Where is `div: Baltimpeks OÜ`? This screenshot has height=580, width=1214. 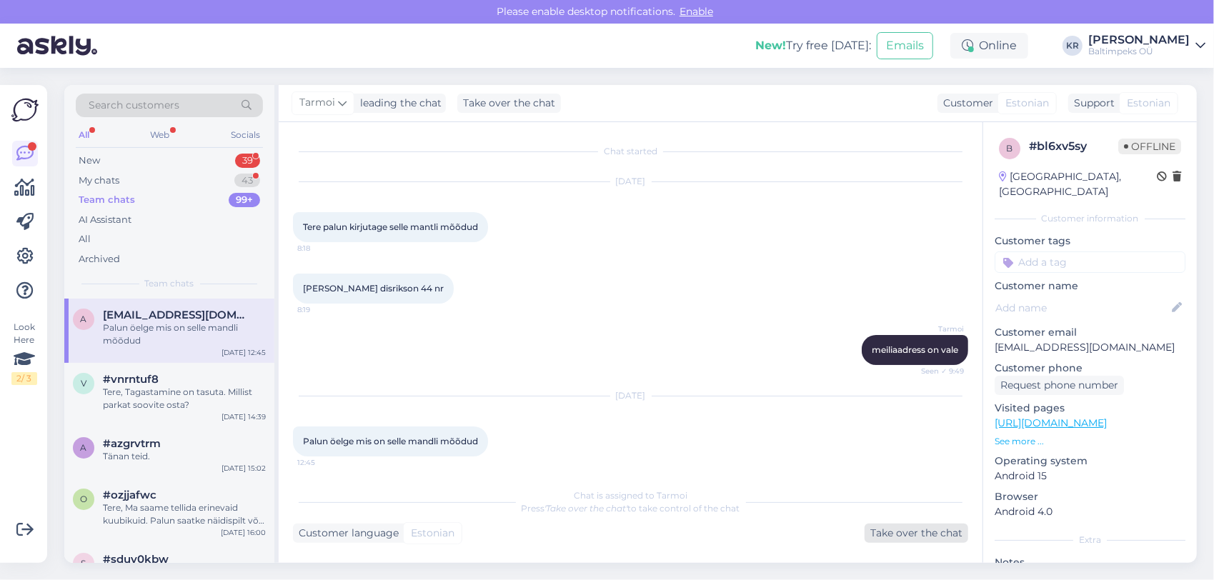
div: Baltimpeks OÜ is located at coordinates (1139, 51).